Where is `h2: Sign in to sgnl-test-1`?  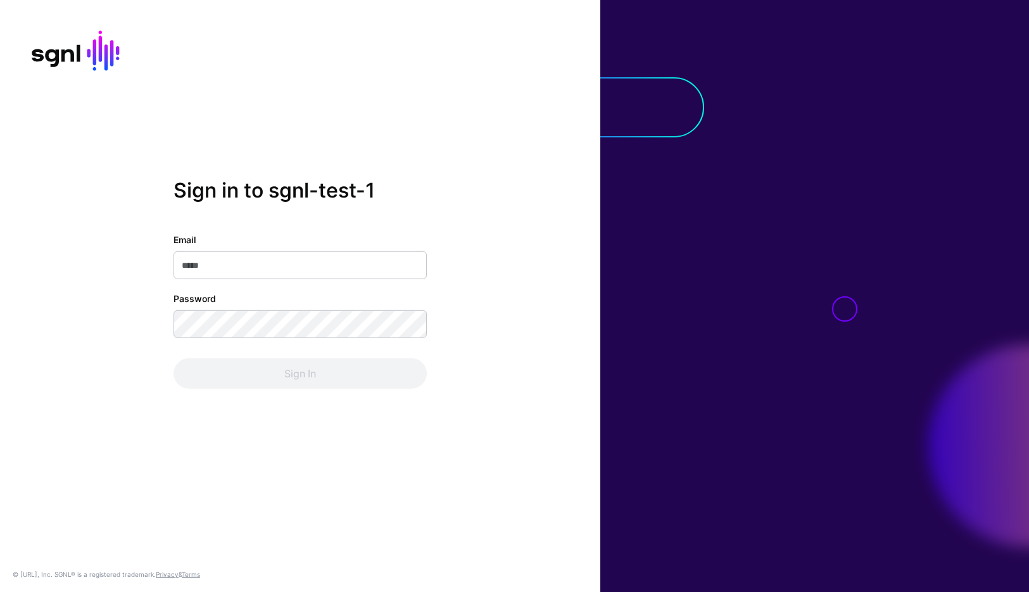
h2: Sign in to sgnl-test-1 is located at coordinates (300, 190).